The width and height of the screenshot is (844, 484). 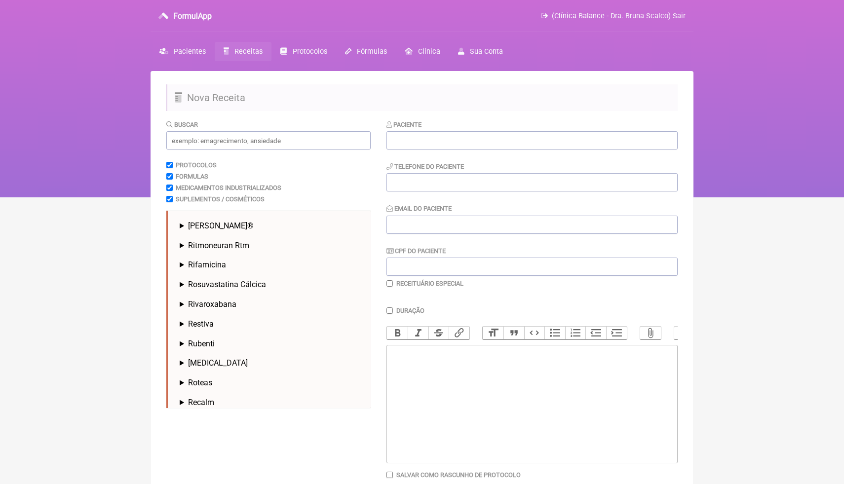 What do you see at coordinates (182, 124) in the screenshot?
I see `label: Buscar` at bounding box center [182, 124].